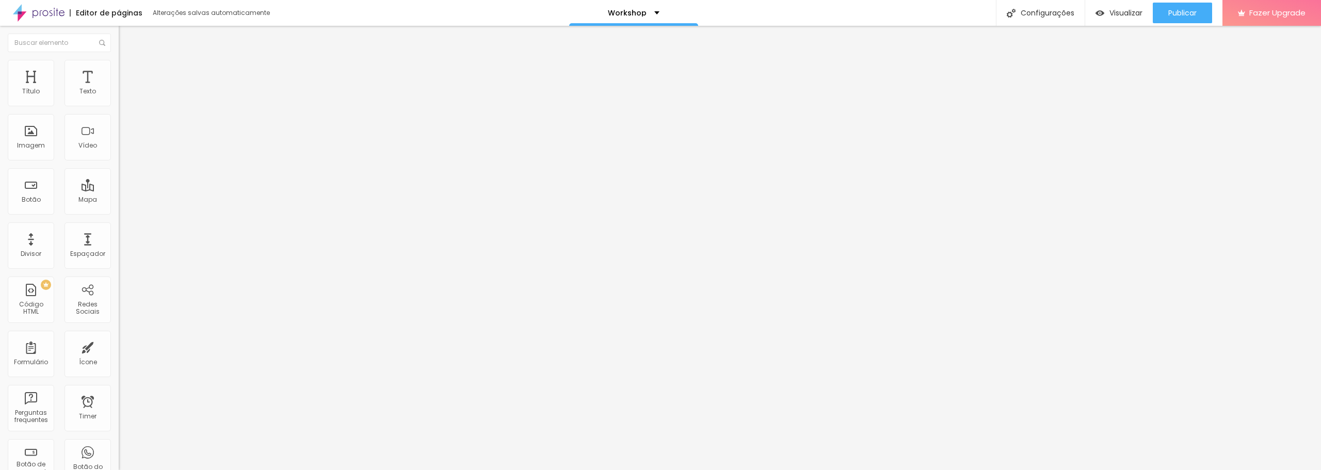 The height and width of the screenshot is (470, 1321). Describe the element at coordinates (87, 308) in the screenshot. I see `div: Redes Sociais` at that location.